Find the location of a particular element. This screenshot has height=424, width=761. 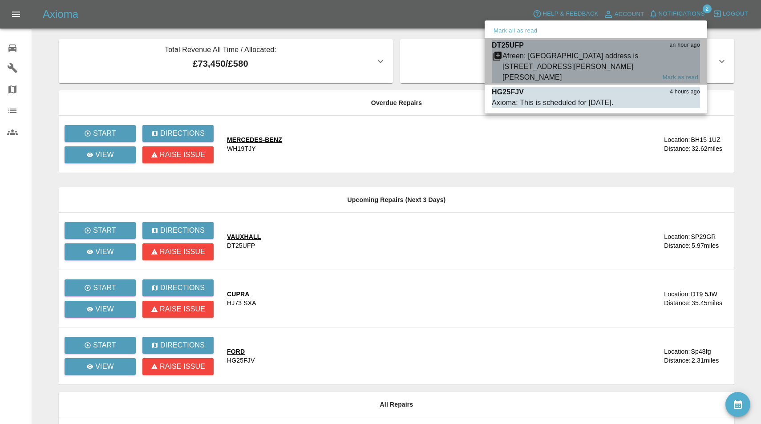

p: DT25UFP is located at coordinates (508, 45).